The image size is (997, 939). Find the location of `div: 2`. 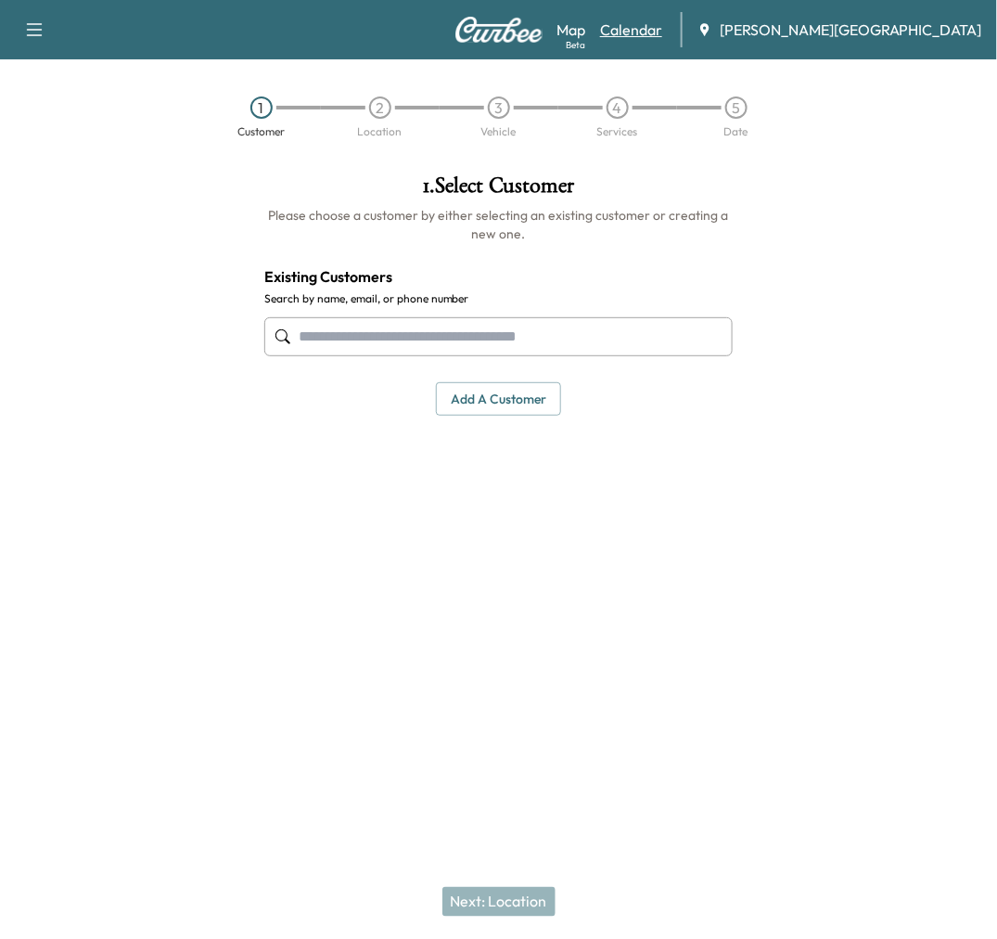

div: 2 is located at coordinates (380, 108).